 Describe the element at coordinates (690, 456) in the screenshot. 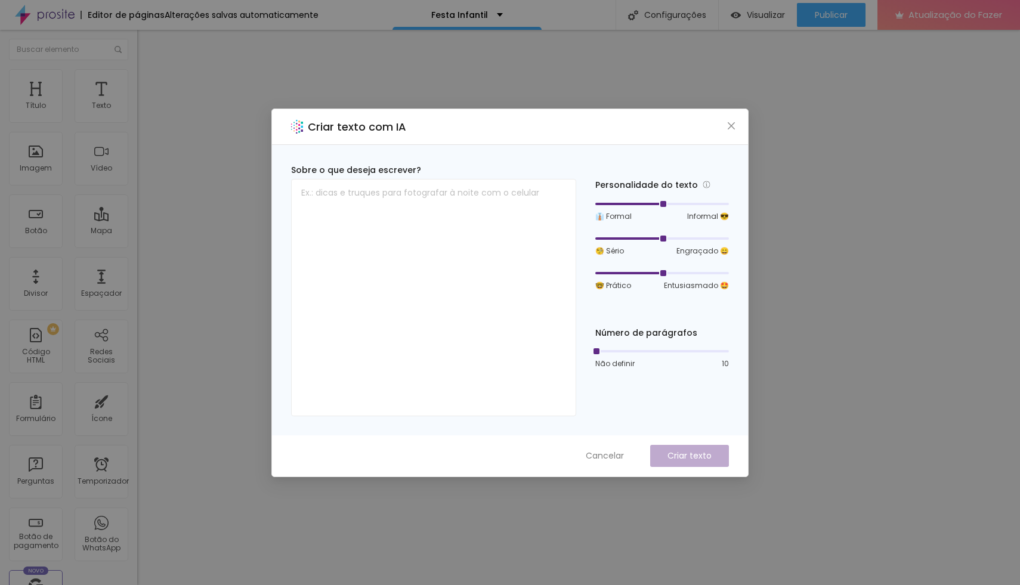

I see `button: Criar texto` at that location.